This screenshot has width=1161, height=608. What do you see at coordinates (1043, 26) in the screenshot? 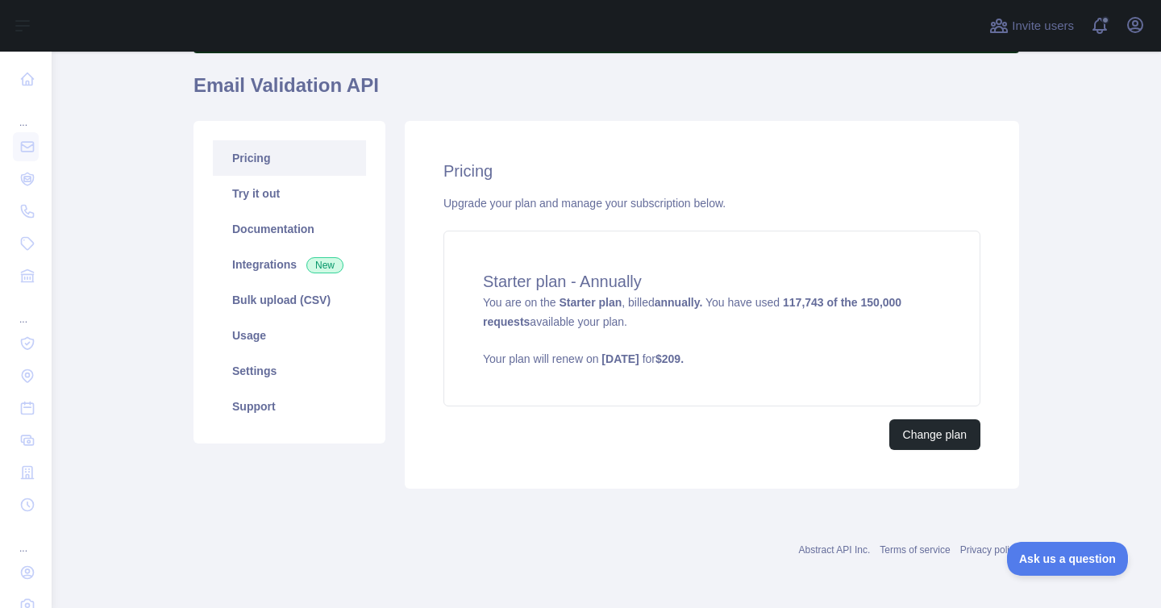
I see `span: Invite users` at bounding box center [1043, 26].